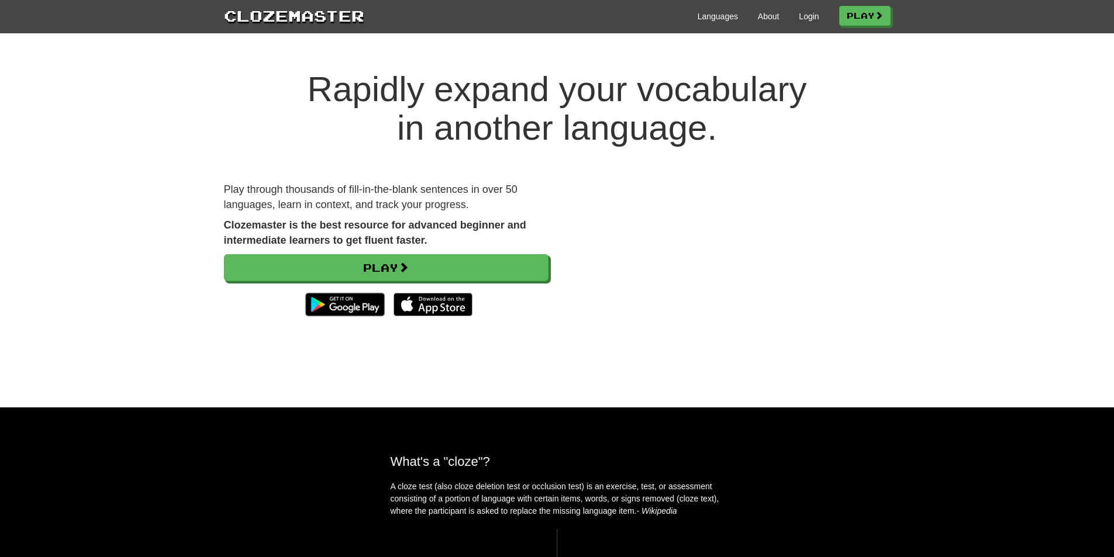  Describe the element at coordinates (809, 16) in the screenshot. I see `a: Login` at that location.